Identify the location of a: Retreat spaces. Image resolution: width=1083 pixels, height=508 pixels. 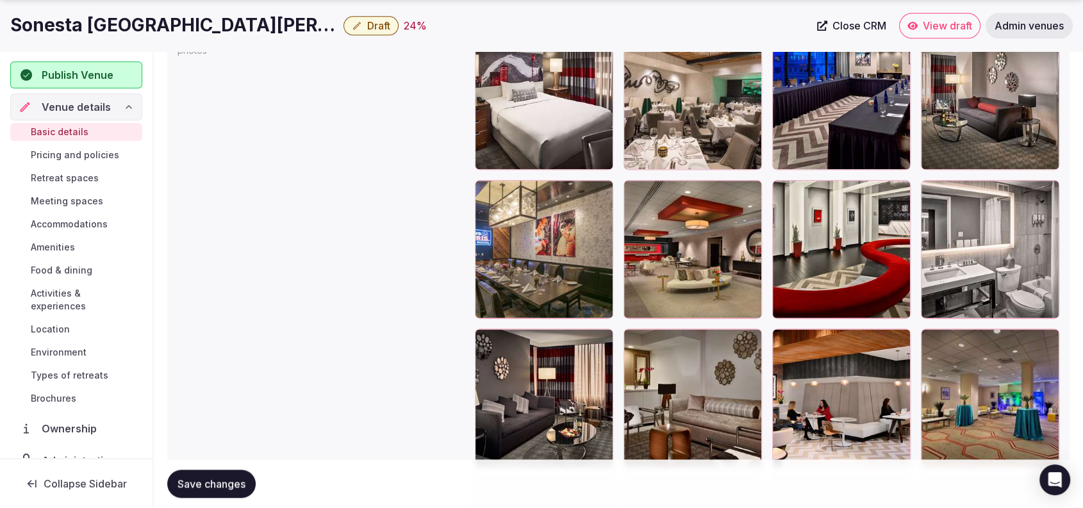
(76, 178).